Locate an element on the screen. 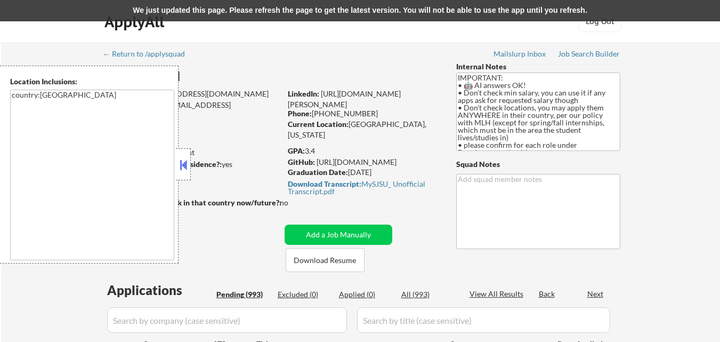 The image size is (720, 342). input: Search by company (case sensitive) is located at coordinates (227, 320).